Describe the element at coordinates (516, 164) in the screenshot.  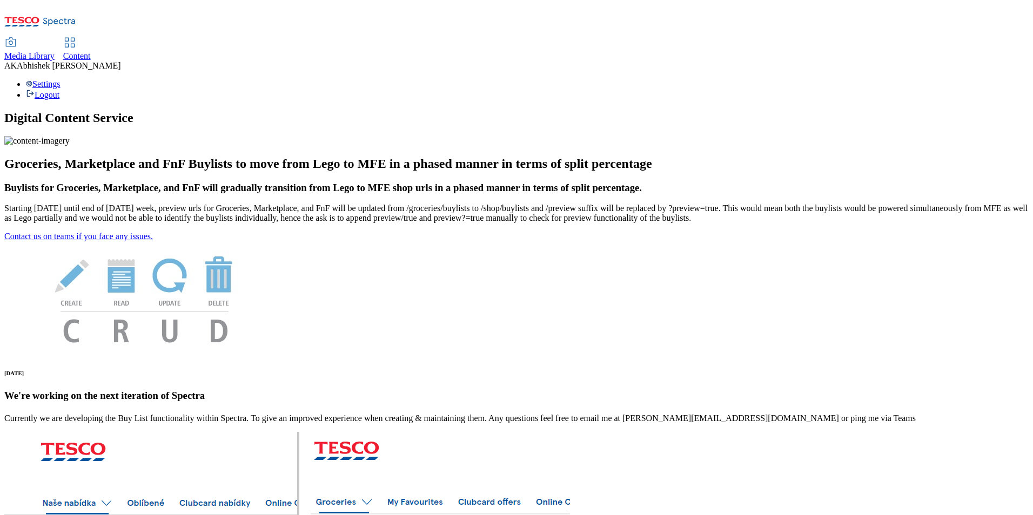
I see `h2: Groceries, Marketplace and FnF Buylists to move from Lego to MFE in a phased manner in terms of s...` at that location.